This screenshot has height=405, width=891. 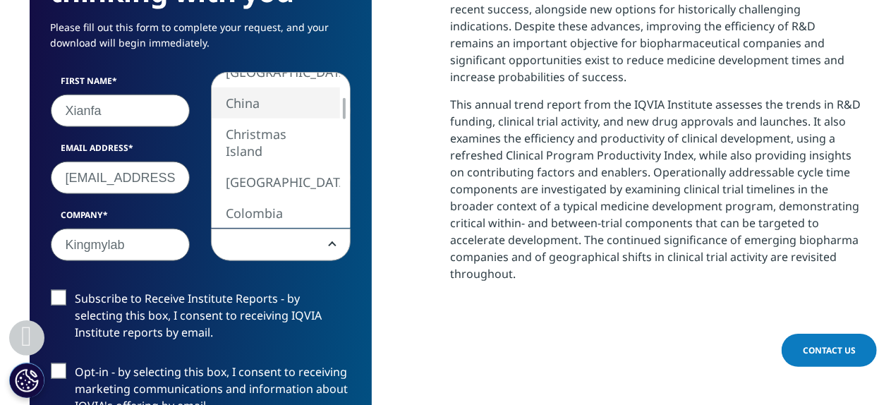 I want to click on label: Email Address, so click(x=121, y=152).